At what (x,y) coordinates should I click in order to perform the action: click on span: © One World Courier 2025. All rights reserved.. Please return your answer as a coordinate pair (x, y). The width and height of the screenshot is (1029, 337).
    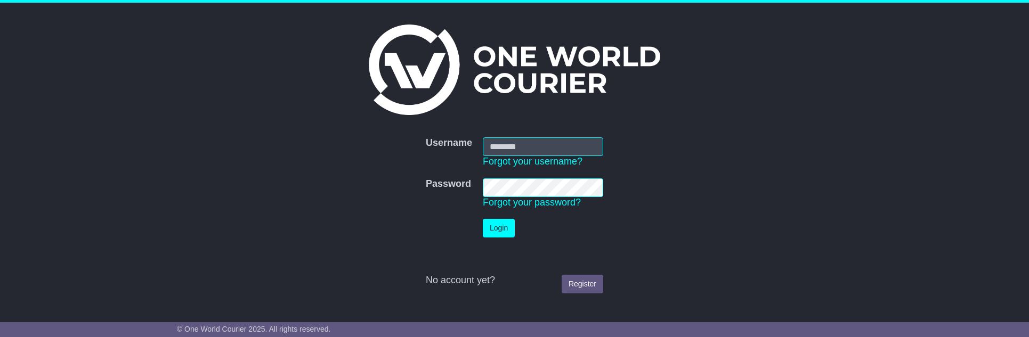
    Looking at the image, I should click on (254, 329).